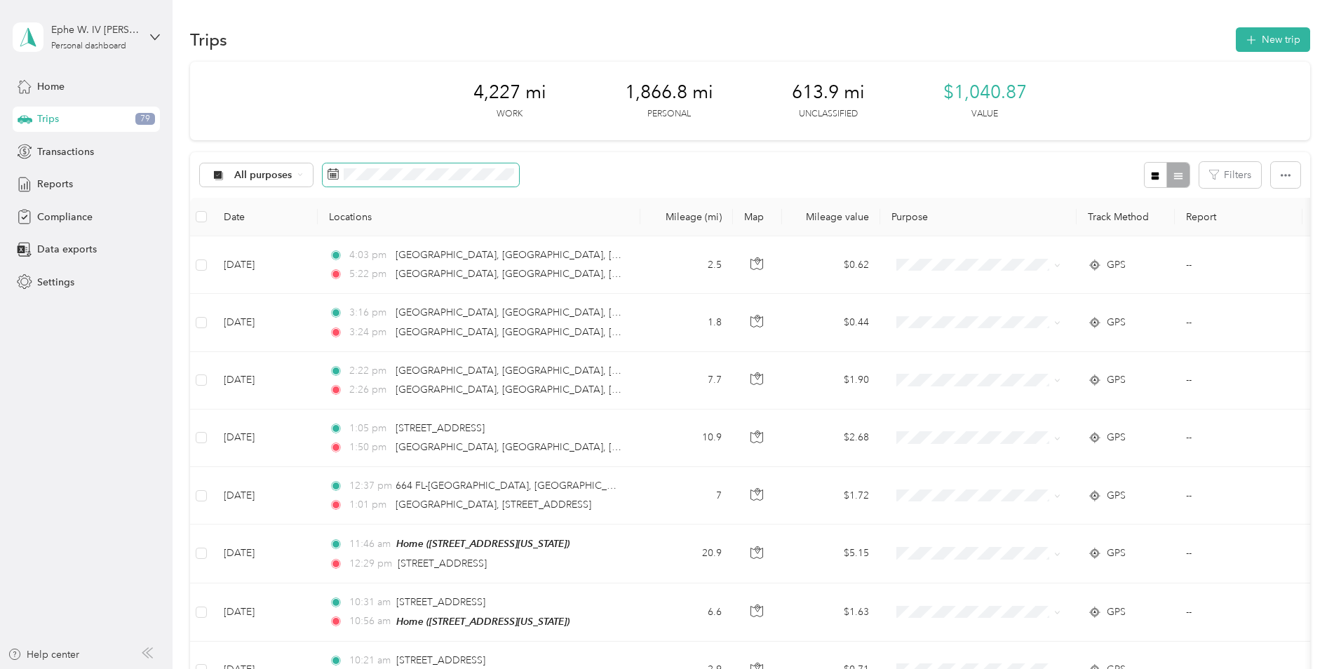 Image resolution: width=1334 pixels, height=669 pixels. Describe the element at coordinates (369, 255) in the screenshot. I see `span: 4:03 pm` at that location.